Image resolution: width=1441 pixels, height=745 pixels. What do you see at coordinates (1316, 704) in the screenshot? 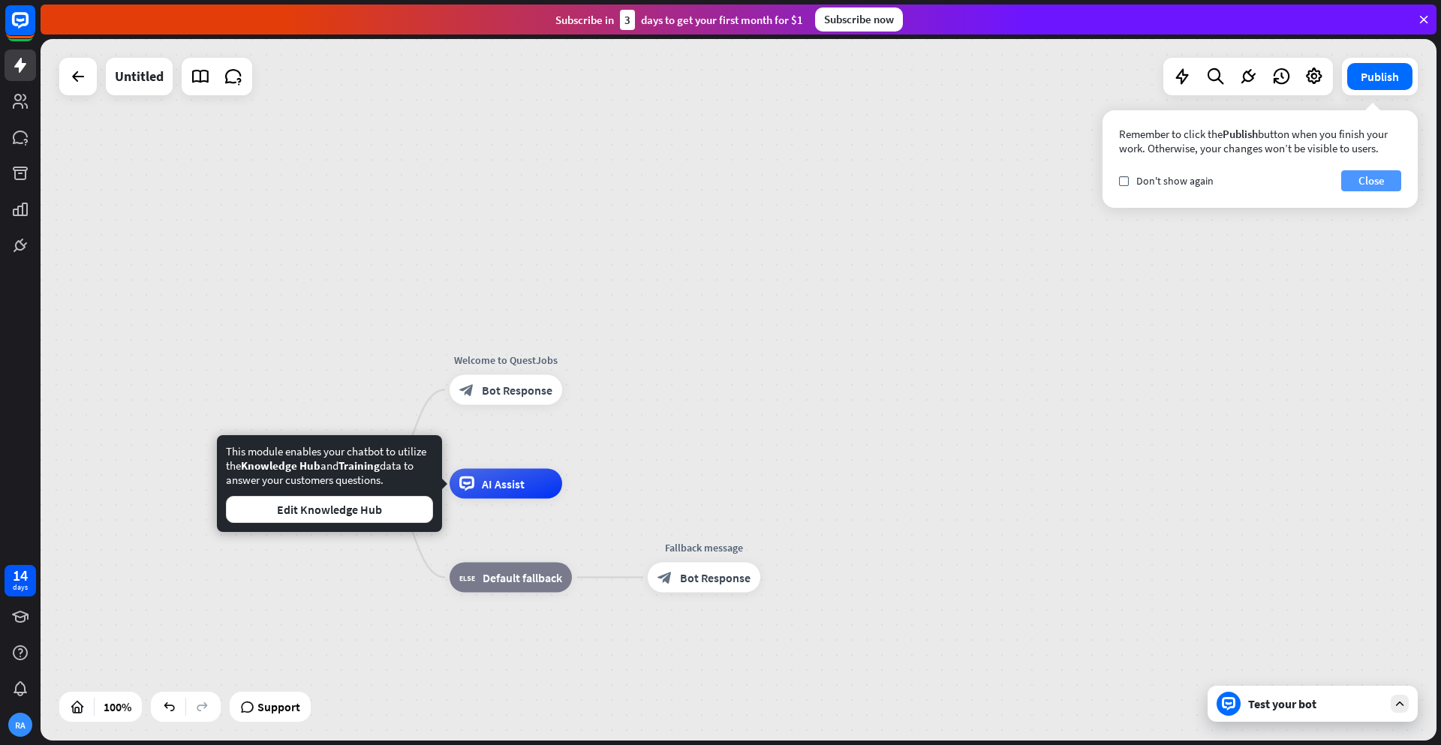
I see `div: Test your bot` at bounding box center [1316, 704].